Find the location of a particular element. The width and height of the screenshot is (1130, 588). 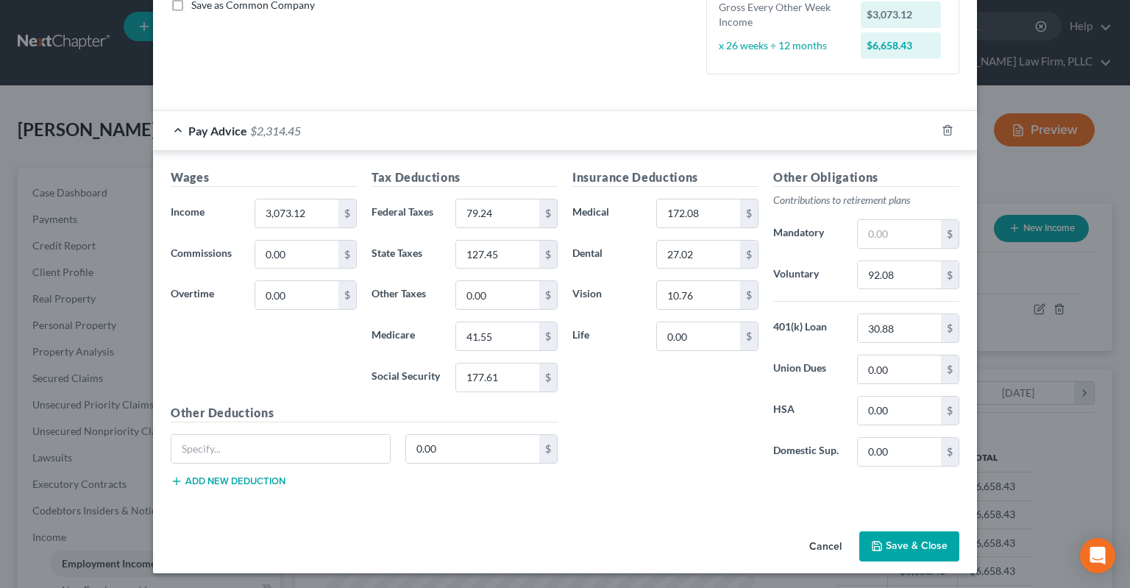

h5: Other Obligations is located at coordinates (866, 177).